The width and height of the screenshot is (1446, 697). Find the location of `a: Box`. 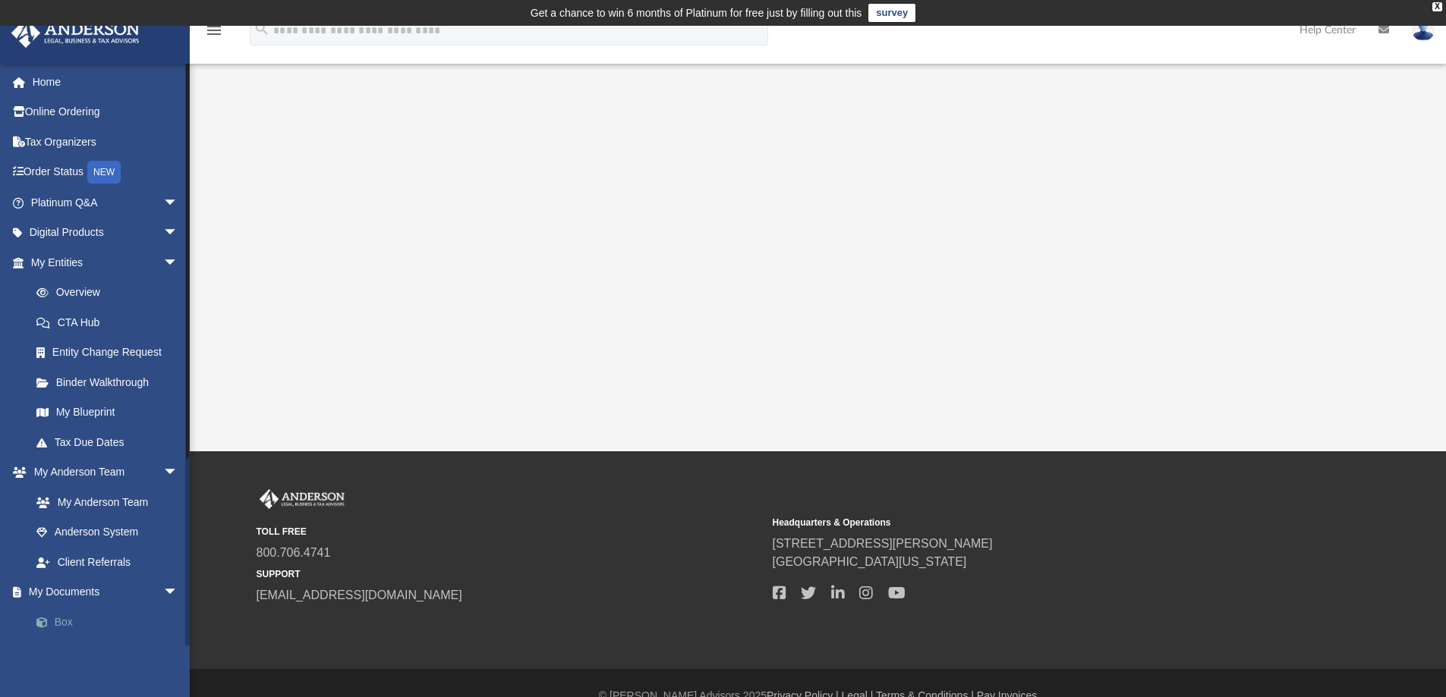

a: Box is located at coordinates (111, 622).